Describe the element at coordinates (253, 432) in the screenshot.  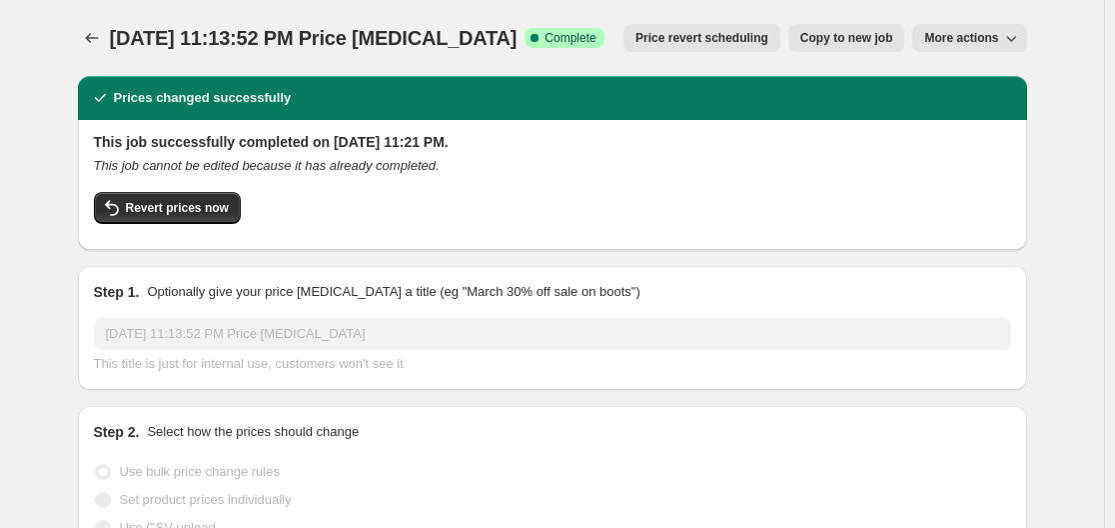
I see `p: Select how the prices should change` at that location.